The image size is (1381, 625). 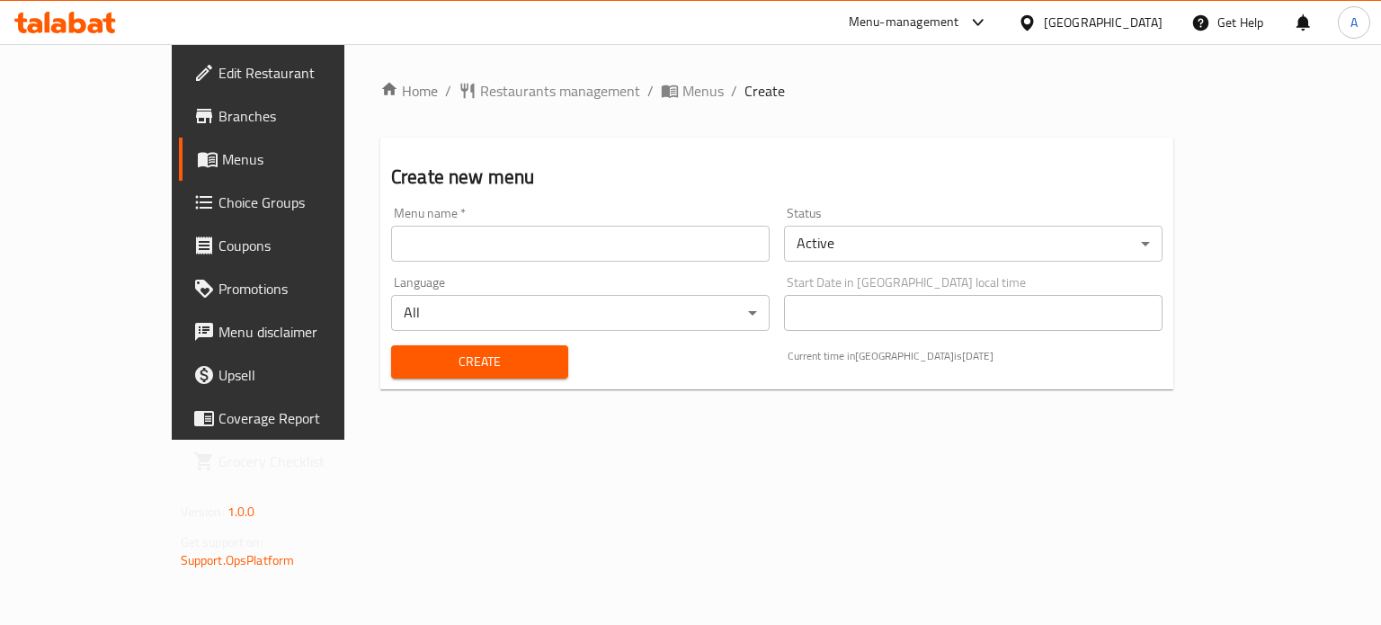 I want to click on span: A, so click(x=1354, y=22).